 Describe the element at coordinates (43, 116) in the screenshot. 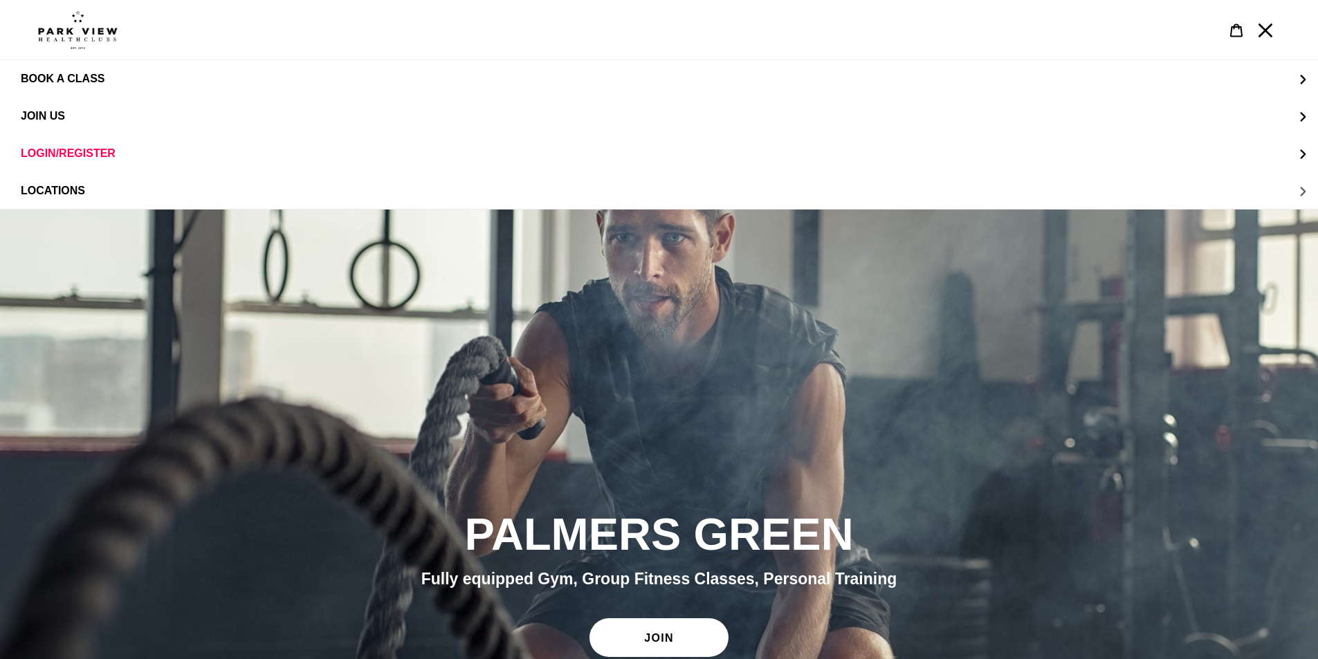

I see `span: JOIN US` at that location.